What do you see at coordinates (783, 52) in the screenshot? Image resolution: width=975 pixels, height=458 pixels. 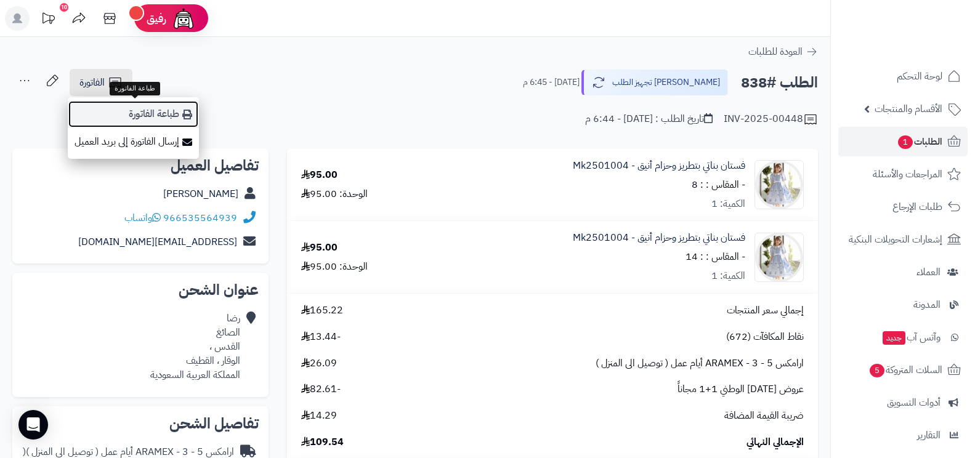 I see `a: العودة للطلبات` at bounding box center [783, 52].